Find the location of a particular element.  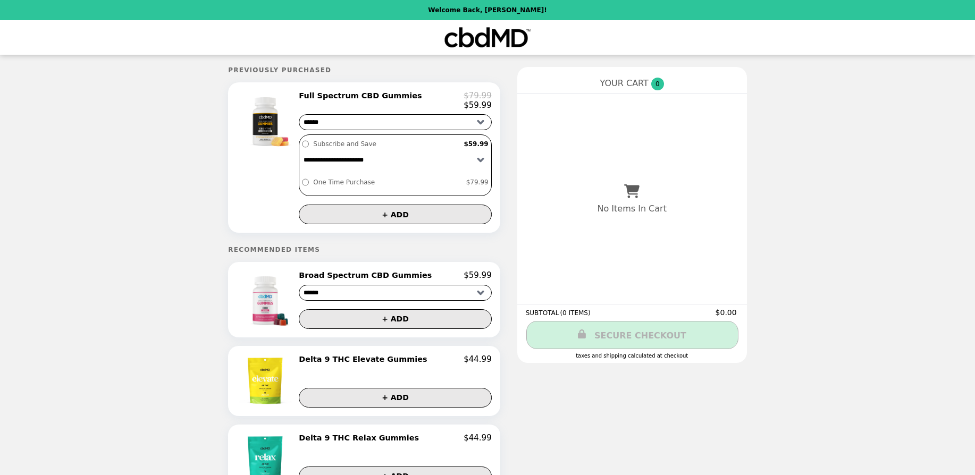

p: $79.99 is located at coordinates (478, 96).